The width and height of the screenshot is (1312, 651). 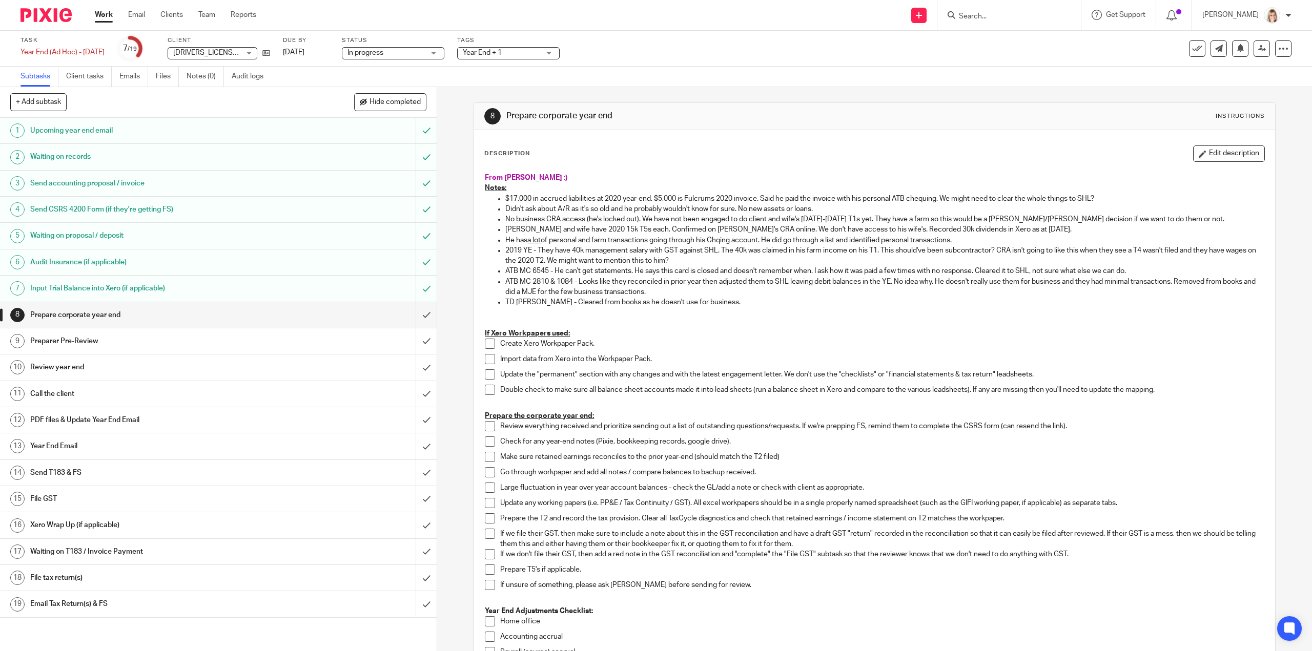 I want to click on a: Team, so click(x=206, y=15).